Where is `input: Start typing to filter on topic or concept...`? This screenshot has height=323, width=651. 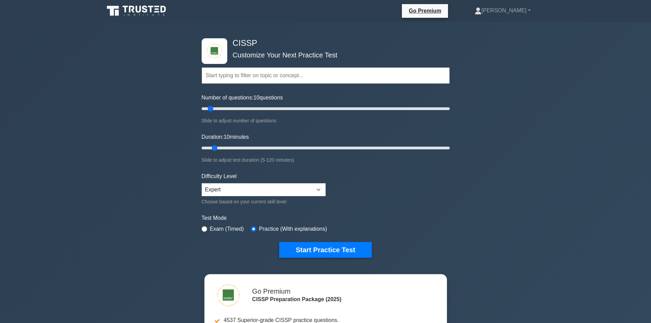 input: Start typing to filter on topic or concept... is located at coordinates (326, 76).